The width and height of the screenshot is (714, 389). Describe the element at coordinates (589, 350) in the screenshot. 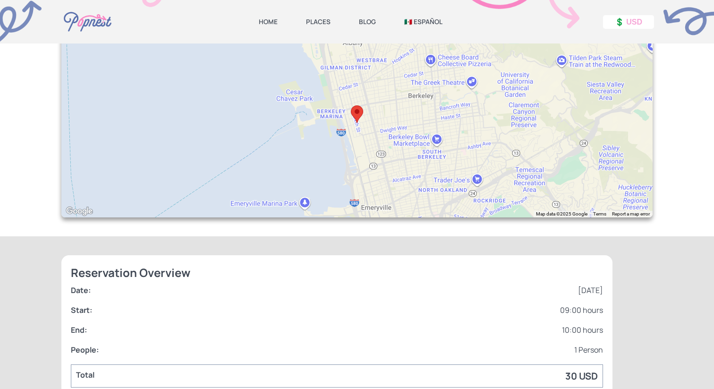

I see `label: 1 Person` at that location.